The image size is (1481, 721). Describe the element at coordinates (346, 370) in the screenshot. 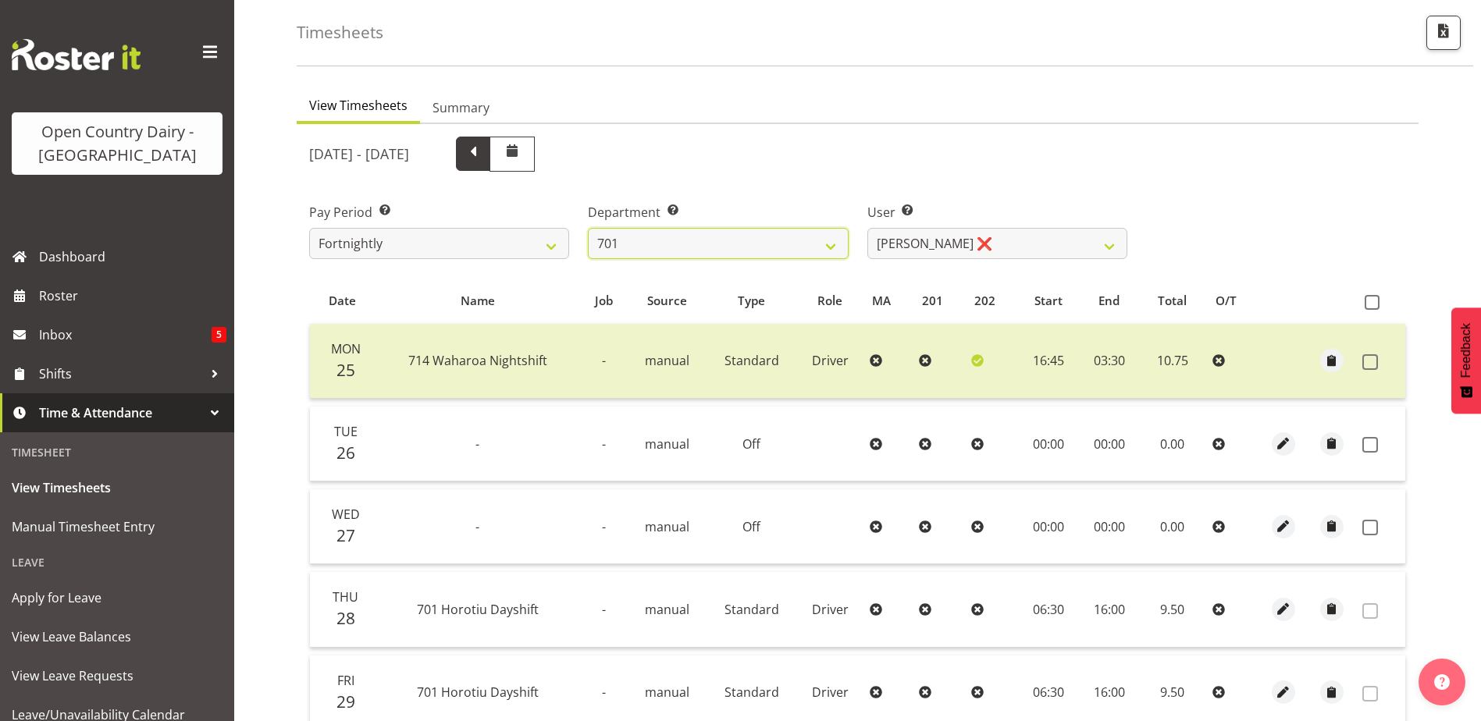

I see `span: 25` at that location.